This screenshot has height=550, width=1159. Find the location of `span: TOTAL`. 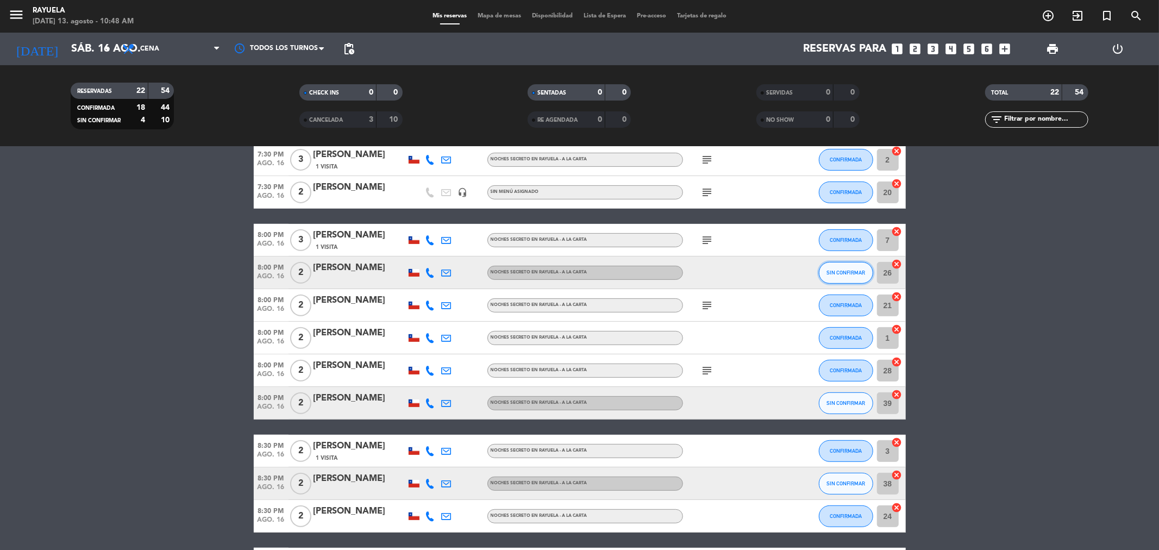

span: TOTAL is located at coordinates (1000, 93).